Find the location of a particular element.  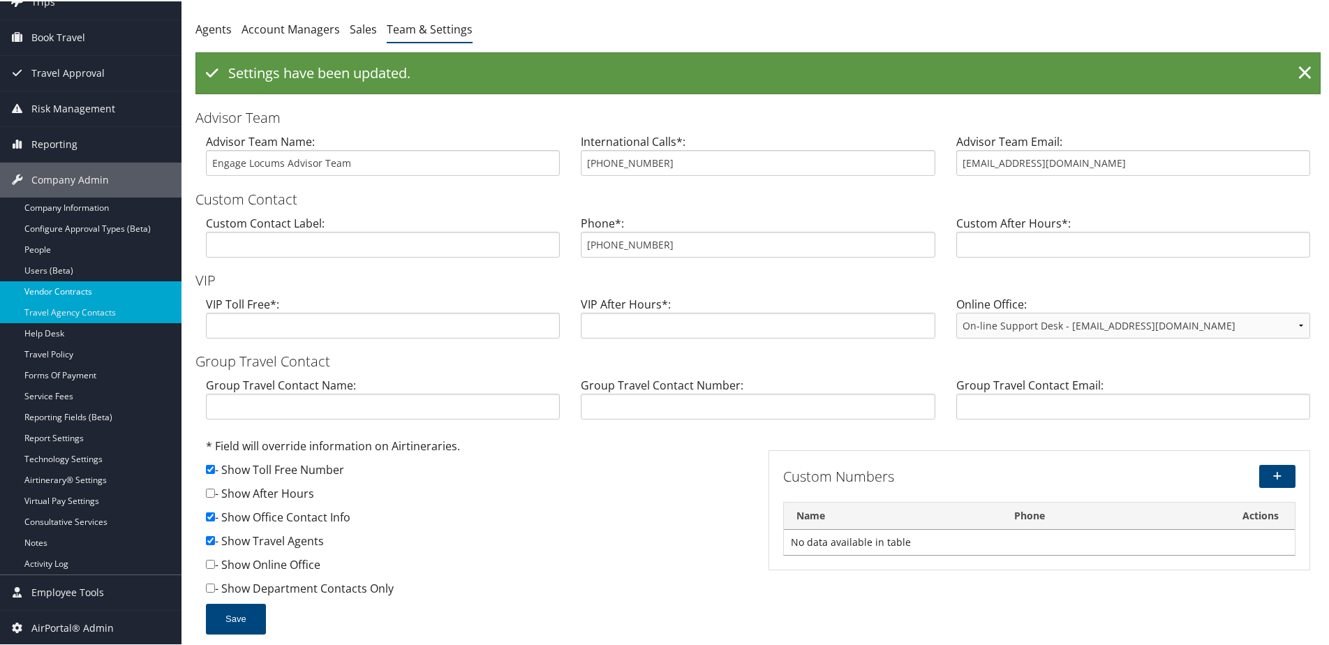

th: Phone: activate to sort column ascending is located at coordinates (1114, 514).